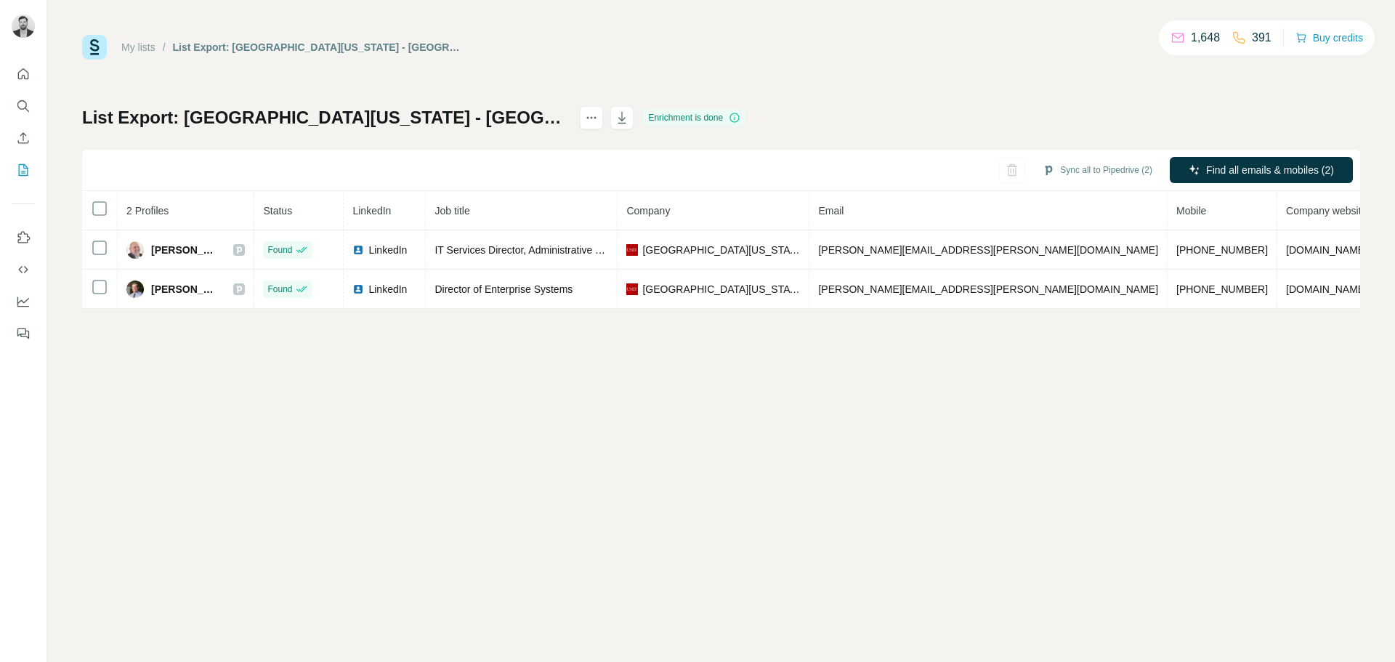  What do you see at coordinates (138, 47) in the screenshot?
I see `a: My lists` at bounding box center [138, 47].